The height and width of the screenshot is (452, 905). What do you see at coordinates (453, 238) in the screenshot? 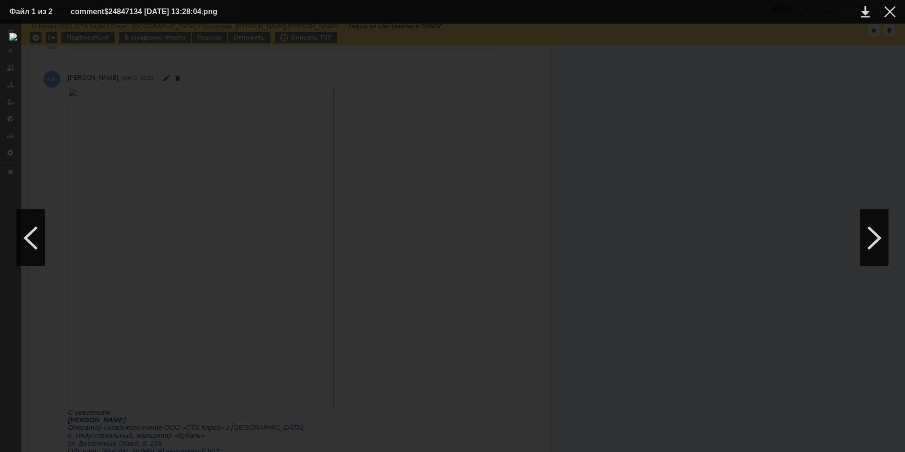
I see `img: download` at bounding box center [453, 238].